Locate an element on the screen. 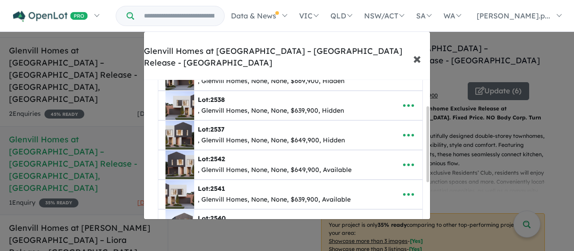 The image size is (574, 251). div: , Glenvill Homes, None, None, $649,900, Available is located at coordinates (274, 170).